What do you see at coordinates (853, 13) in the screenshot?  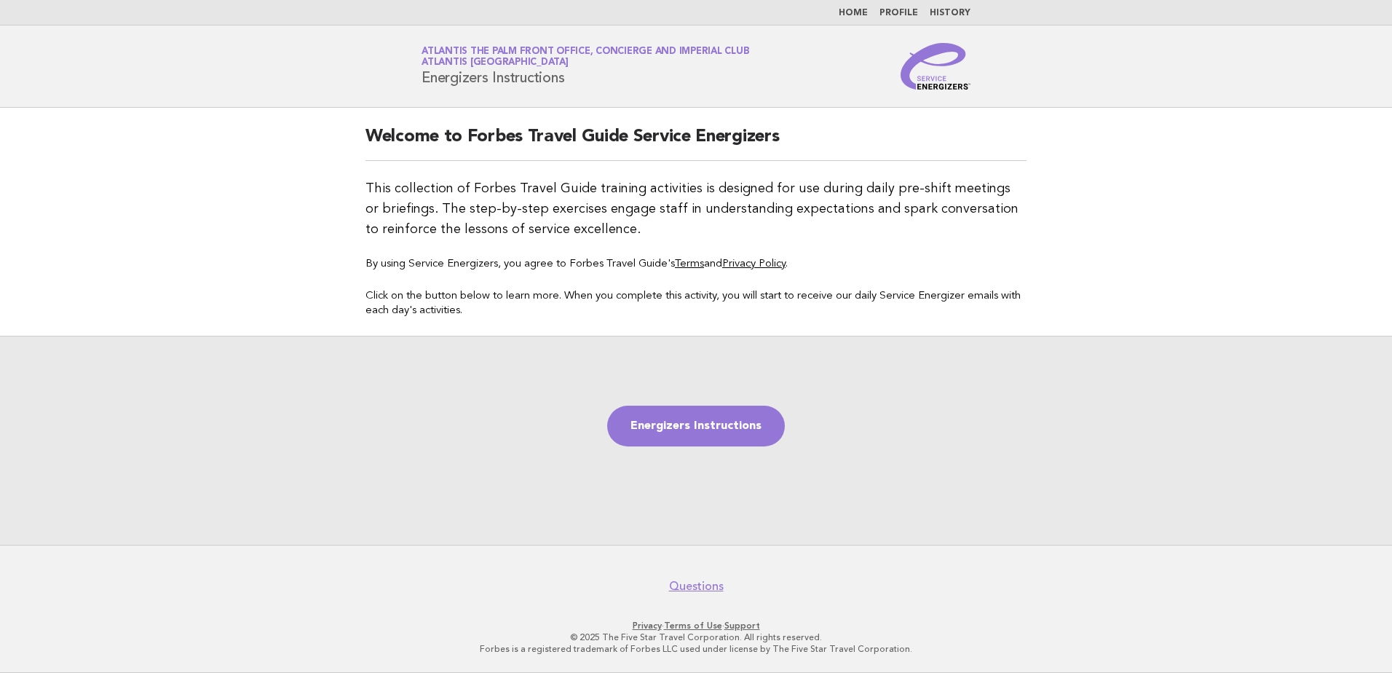 I see `a: Home` at bounding box center [853, 13].